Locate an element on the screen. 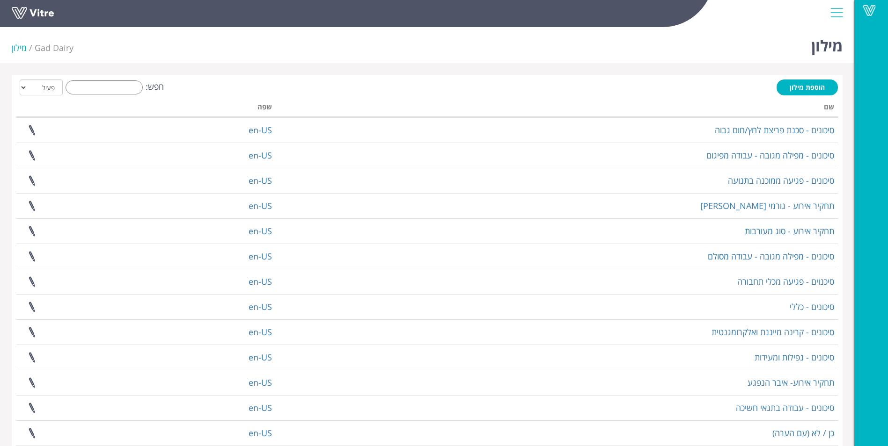  a: כן / לא (עם הערה) is located at coordinates (803, 433).